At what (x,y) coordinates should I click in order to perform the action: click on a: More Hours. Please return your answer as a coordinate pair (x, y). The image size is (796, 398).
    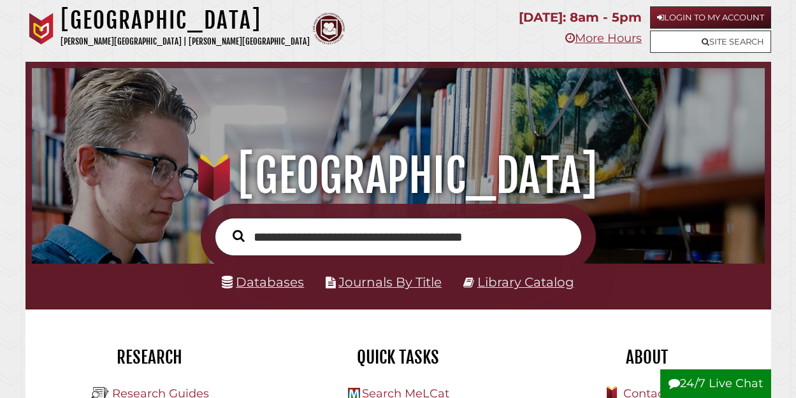
    Looking at the image, I should click on (603, 38).